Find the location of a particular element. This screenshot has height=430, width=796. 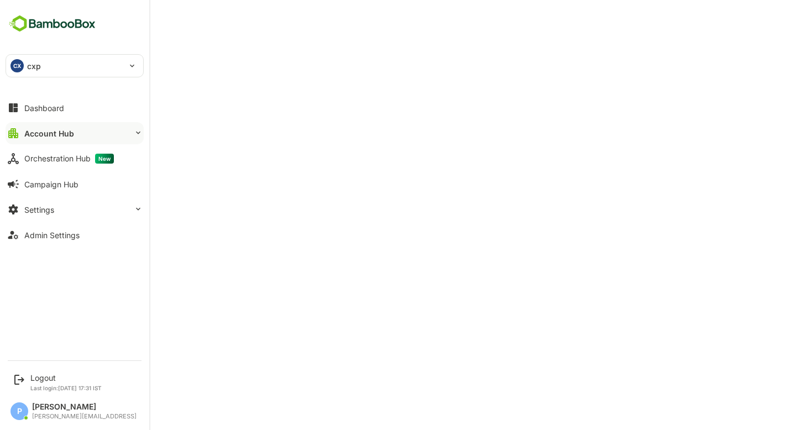

button: Admin Settings is located at coordinates (75, 235).